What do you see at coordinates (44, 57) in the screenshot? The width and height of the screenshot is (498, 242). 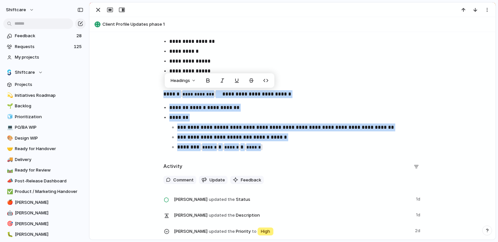 I see `a: My projects` at bounding box center [44, 57].